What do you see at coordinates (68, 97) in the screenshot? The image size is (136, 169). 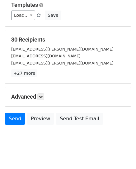 I see `h5: Advanced` at bounding box center [68, 97].